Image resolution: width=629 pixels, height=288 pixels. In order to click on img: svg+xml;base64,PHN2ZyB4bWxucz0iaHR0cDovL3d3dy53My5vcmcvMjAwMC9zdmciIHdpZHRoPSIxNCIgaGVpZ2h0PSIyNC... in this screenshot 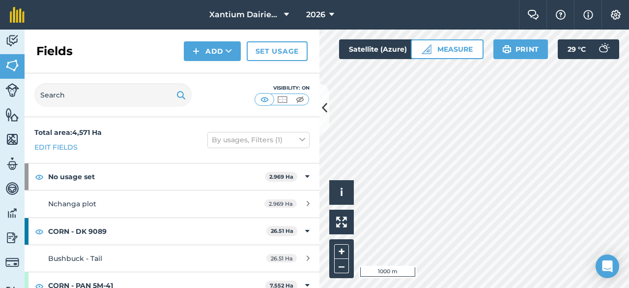, I will do `click(196, 51)`.